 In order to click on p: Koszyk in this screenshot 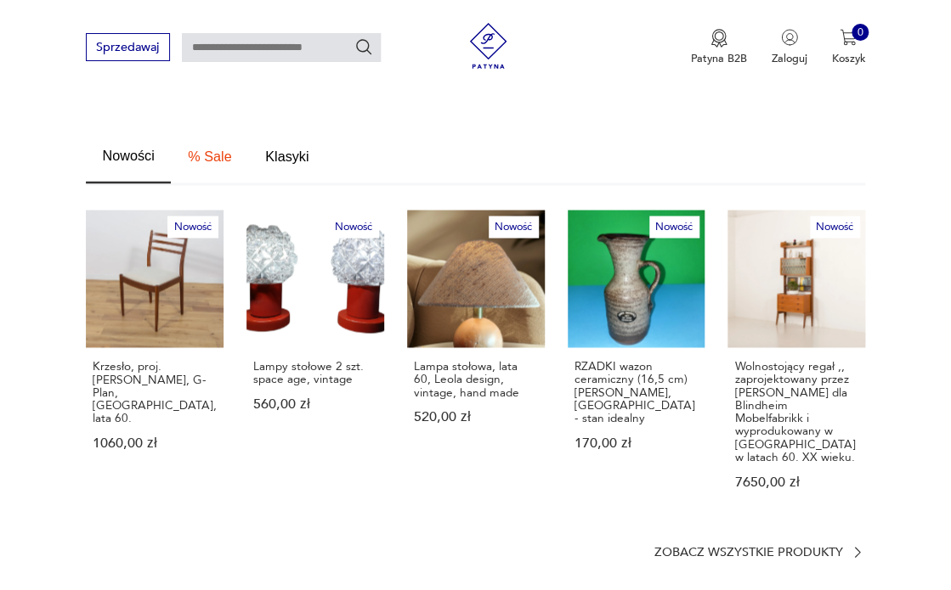, I will do `click(848, 59)`.